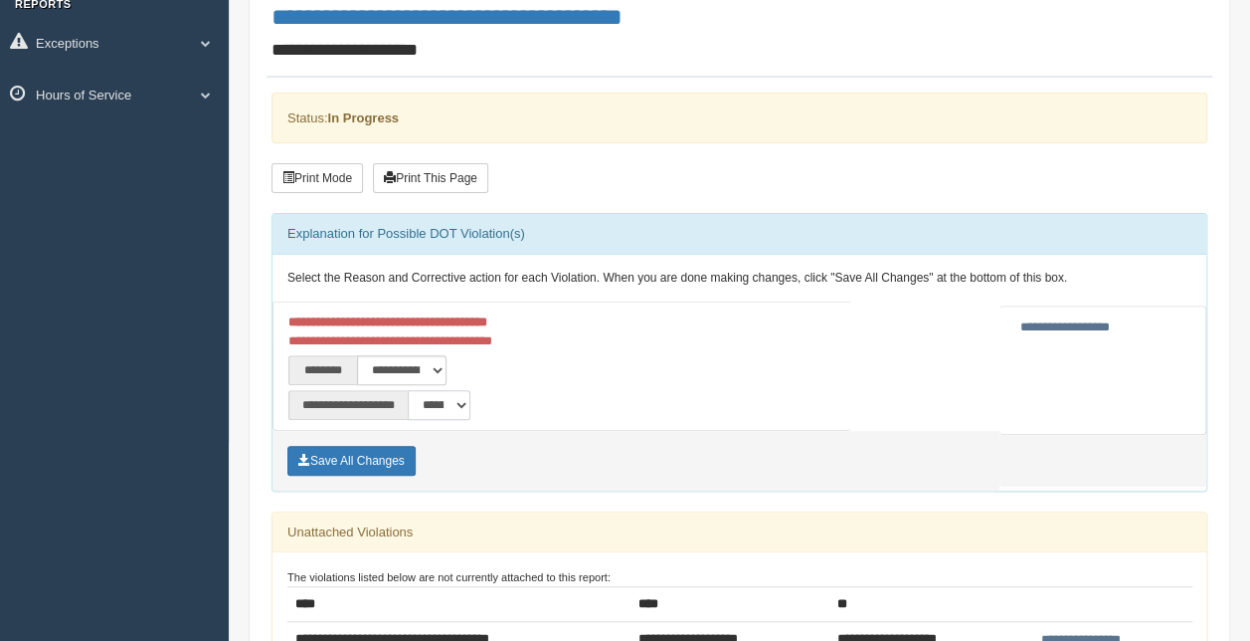  I want to click on div: Select the Reason and Corrective action for each Violation. When you are done making changes, cli..., so click(739, 279).